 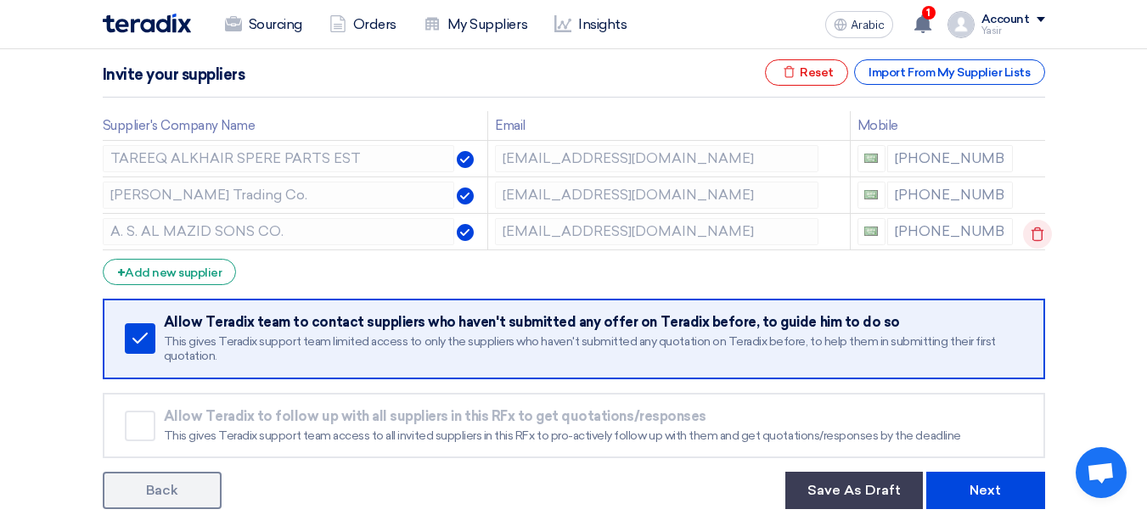 I want to click on button: Save As Draft, so click(x=854, y=491).